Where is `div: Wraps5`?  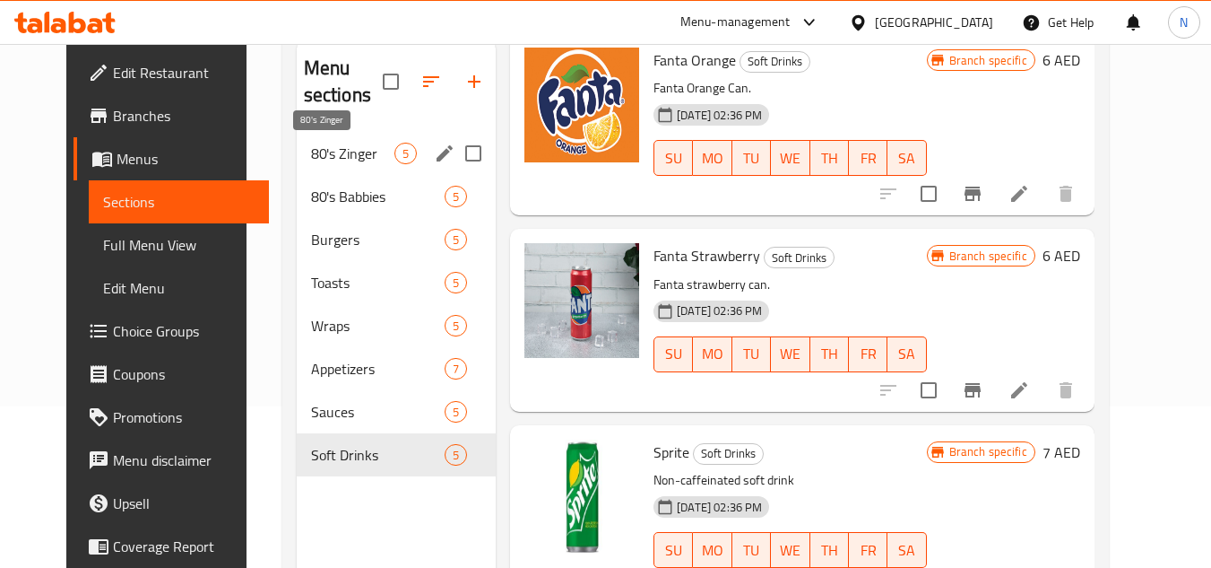 div: Wraps5 is located at coordinates (396, 325).